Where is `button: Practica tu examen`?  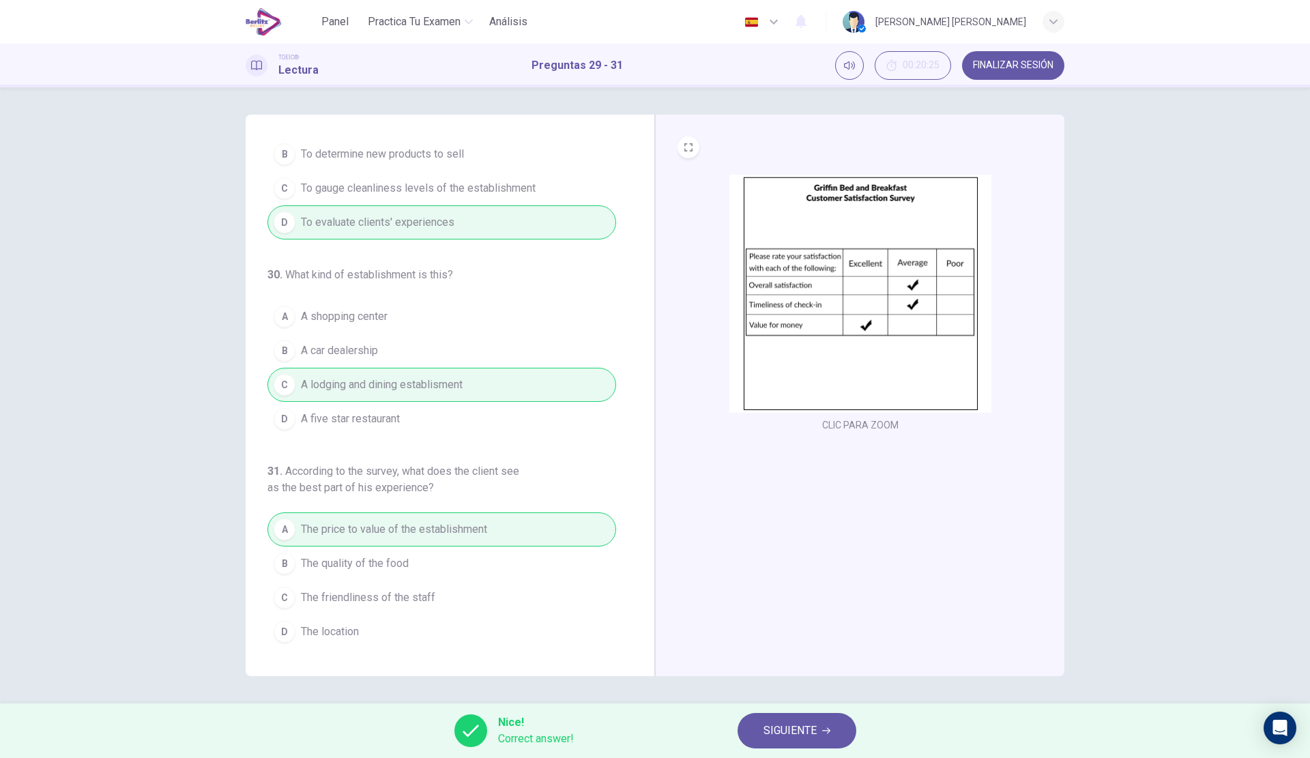 button: Practica tu examen is located at coordinates (420, 22).